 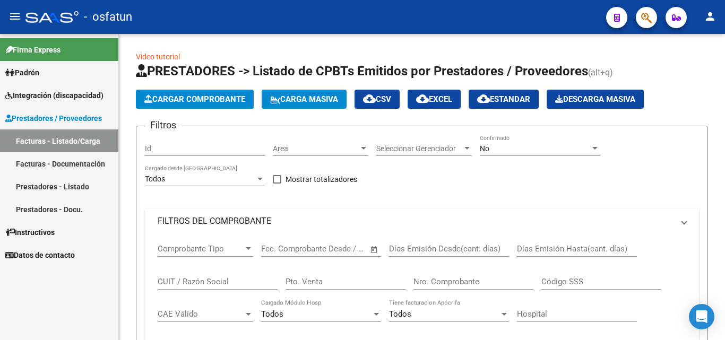 What do you see at coordinates (278, 249) in the screenshot?
I see `input: Start date` at bounding box center [278, 249].